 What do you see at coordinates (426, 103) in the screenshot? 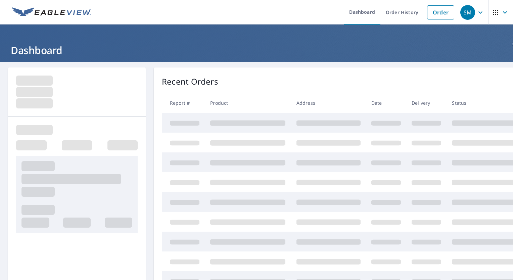
I see `th: Delivery` at bounding box center [426, 103].